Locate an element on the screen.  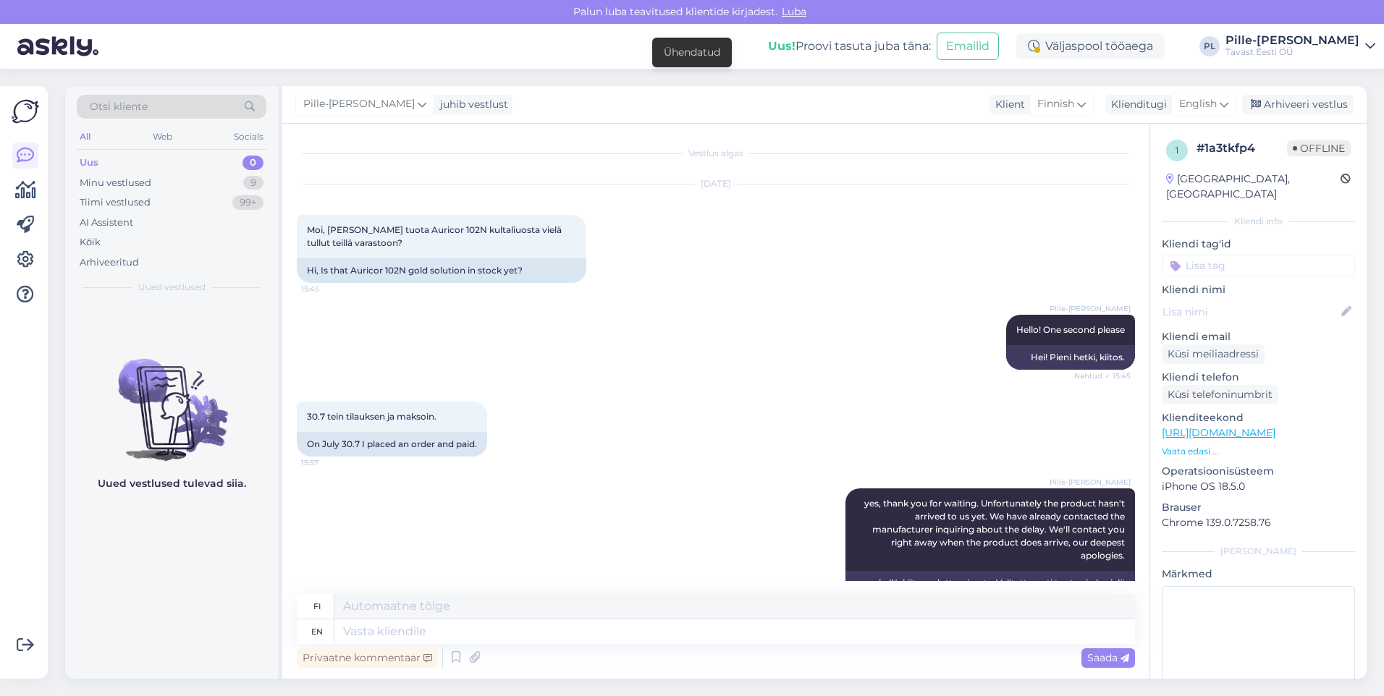
span: 30.7 tein tilauksen ja maksoin. is located at coordinates (371, 416).